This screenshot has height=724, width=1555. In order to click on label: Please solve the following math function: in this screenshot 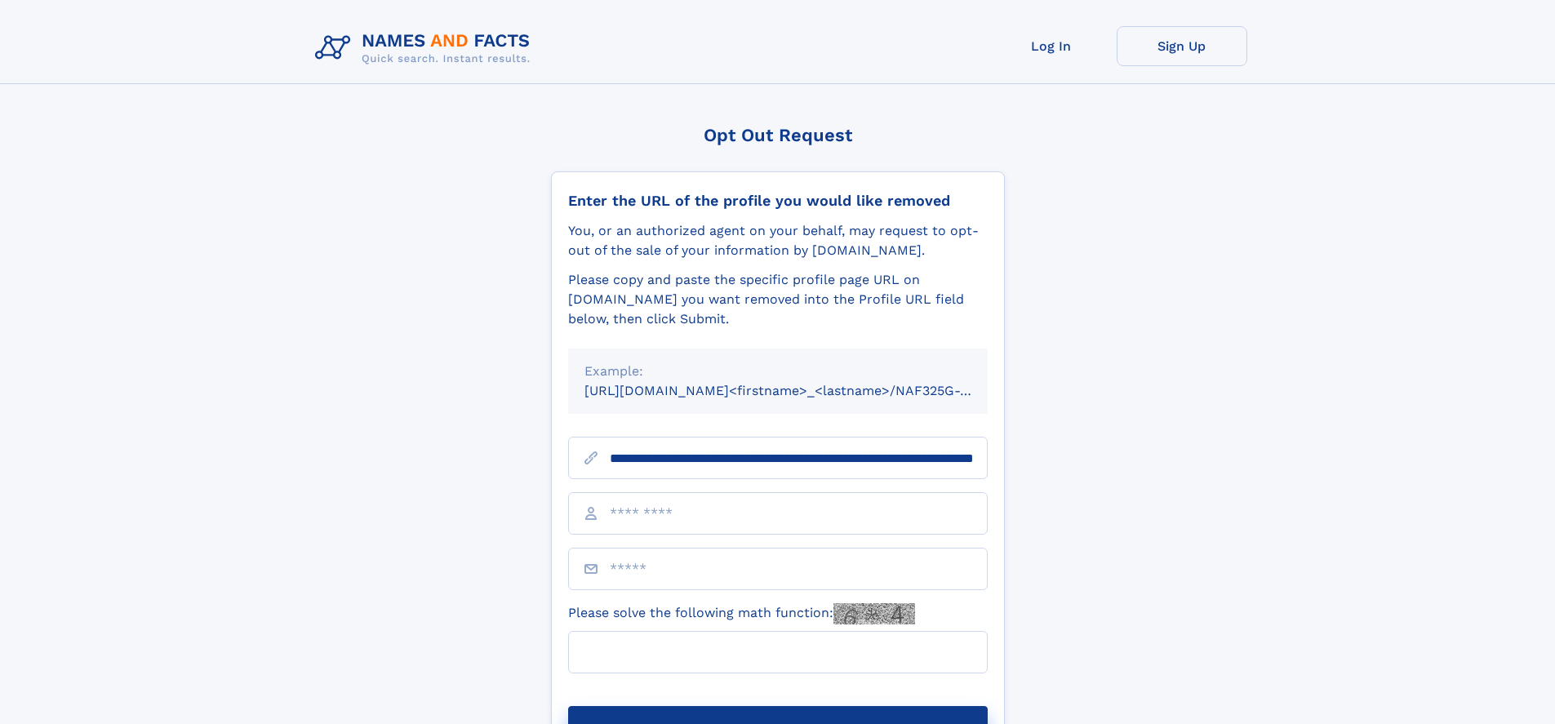, I will do `click(741, 614)`.